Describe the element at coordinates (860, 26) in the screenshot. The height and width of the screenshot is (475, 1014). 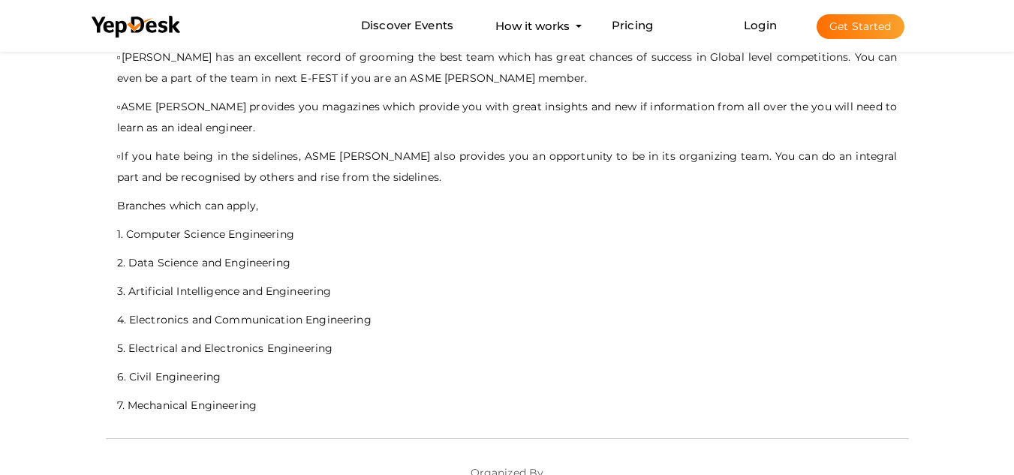
I see `button: Get Started` at that location.